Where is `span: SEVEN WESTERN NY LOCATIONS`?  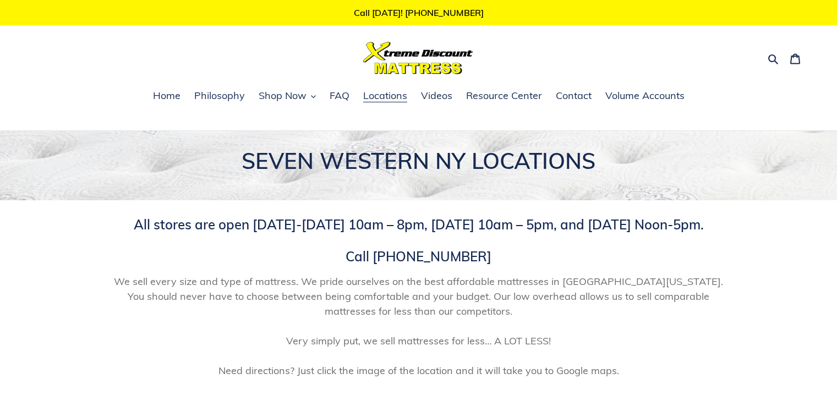 span: SEVEN WESTERN NY LOCATIONS is located at coordinates (418, 161).